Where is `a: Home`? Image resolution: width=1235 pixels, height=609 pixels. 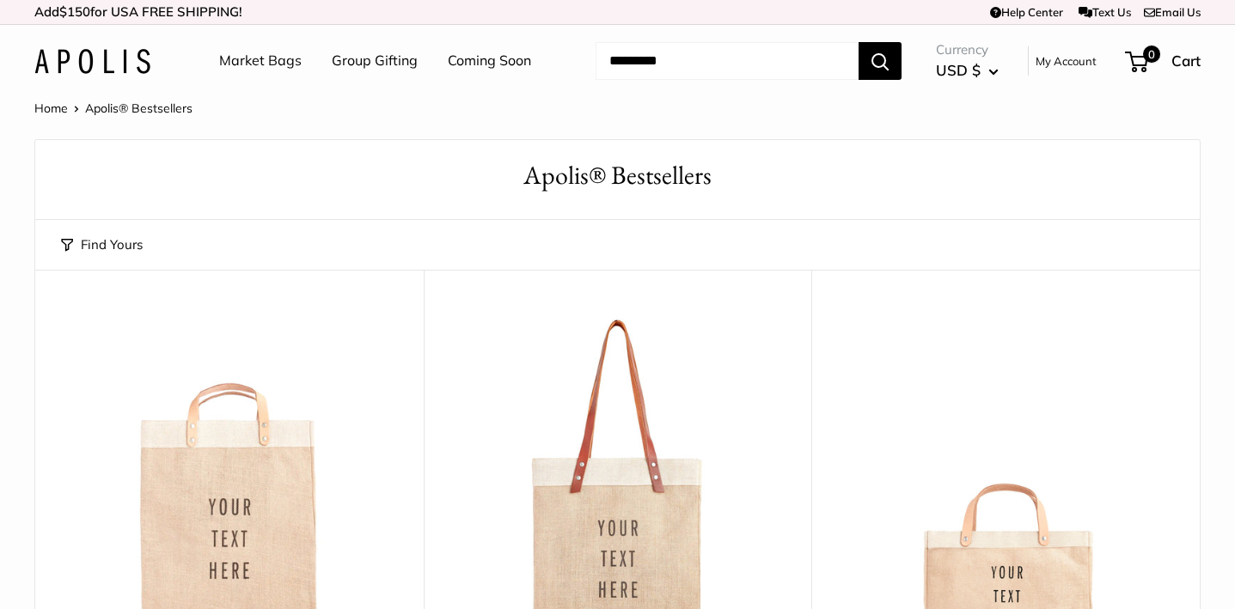 a: Home is located at coordinates (51, 108).